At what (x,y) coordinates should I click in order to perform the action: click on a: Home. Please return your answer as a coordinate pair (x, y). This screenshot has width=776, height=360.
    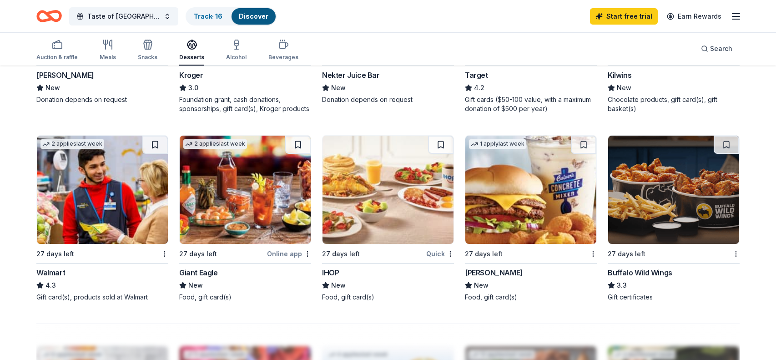
    Looking at the image, I should click on (49, 16).